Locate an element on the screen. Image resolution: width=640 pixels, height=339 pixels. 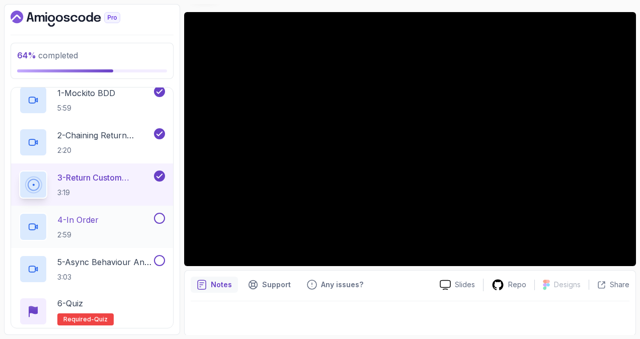
p: 5:59 is located at coordinates (86, 108).